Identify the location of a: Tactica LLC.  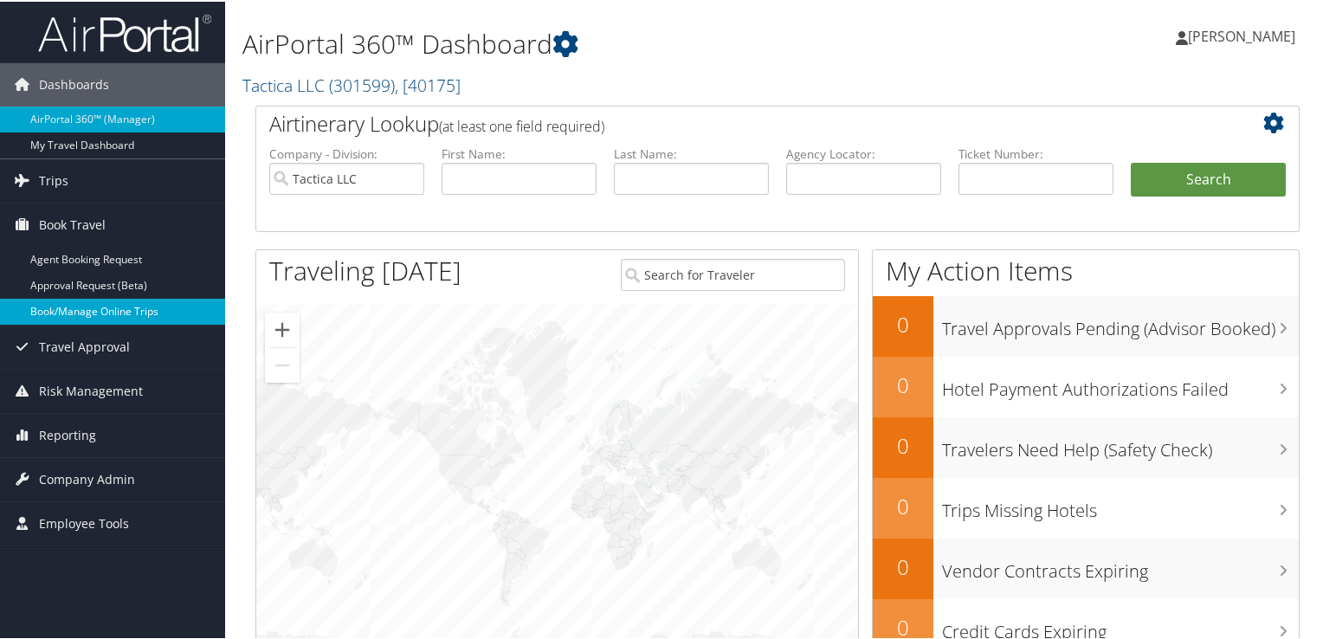
(351, 83).